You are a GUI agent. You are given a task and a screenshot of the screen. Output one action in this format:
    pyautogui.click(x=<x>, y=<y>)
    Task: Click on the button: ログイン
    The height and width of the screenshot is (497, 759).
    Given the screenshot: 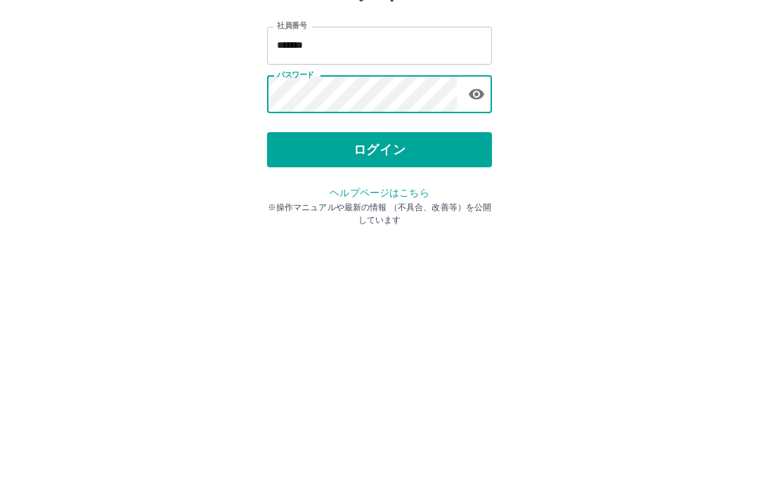 What is the action you would take?
    pyautogui.click(x=380, y=261)
    